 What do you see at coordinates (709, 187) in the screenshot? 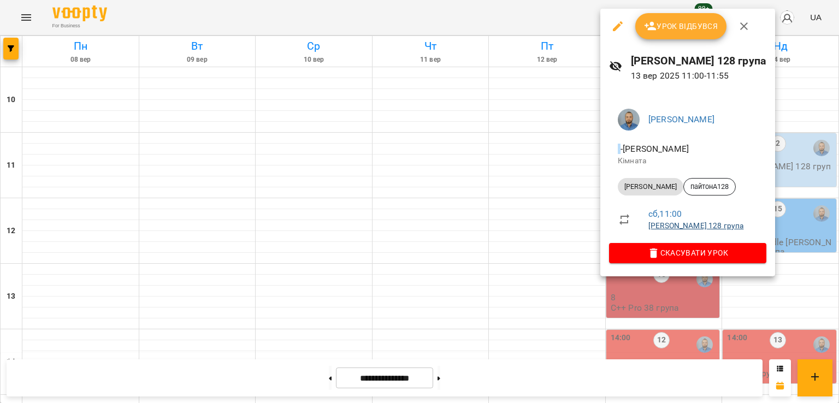
I see `div: пайтонА128` at bounding box center [709, 187].